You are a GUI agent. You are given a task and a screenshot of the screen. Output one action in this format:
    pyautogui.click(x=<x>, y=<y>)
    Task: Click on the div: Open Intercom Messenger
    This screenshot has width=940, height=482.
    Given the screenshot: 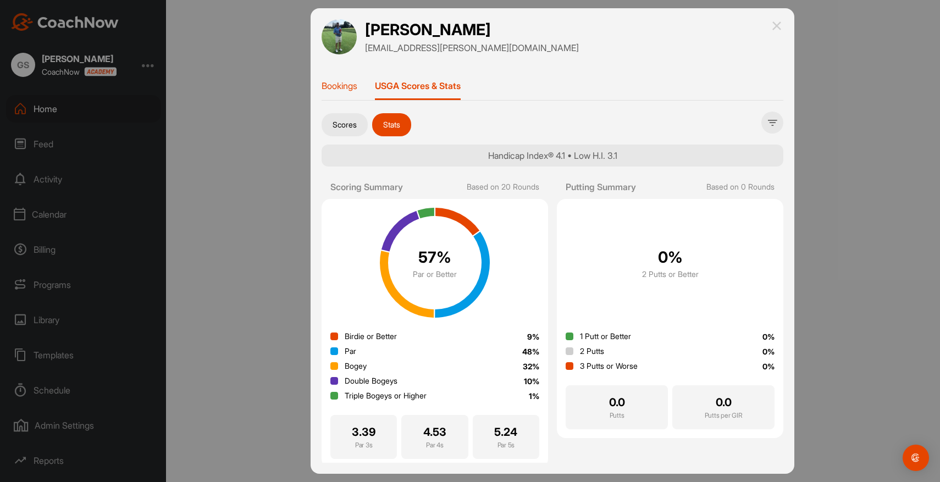 What is the action you would take?
    pyautogui.click(x=916, y=458)
    